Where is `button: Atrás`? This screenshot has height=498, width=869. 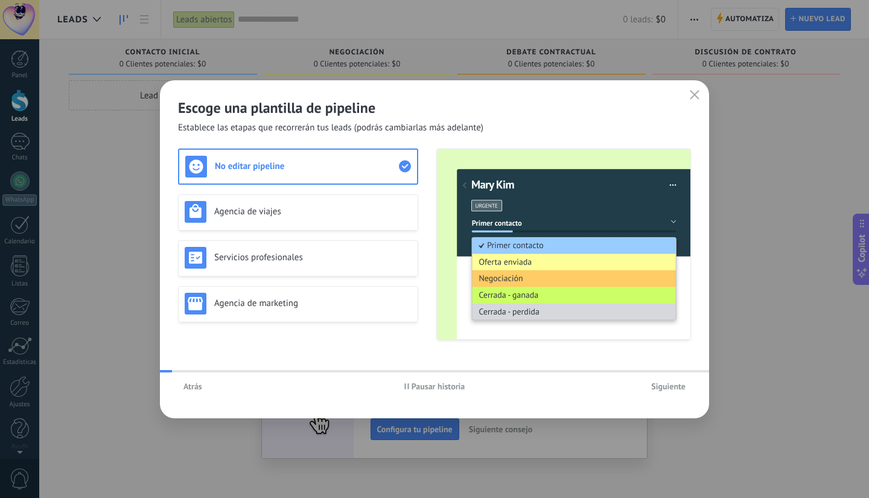 button: Atrás is located at coordinates (193, 386).